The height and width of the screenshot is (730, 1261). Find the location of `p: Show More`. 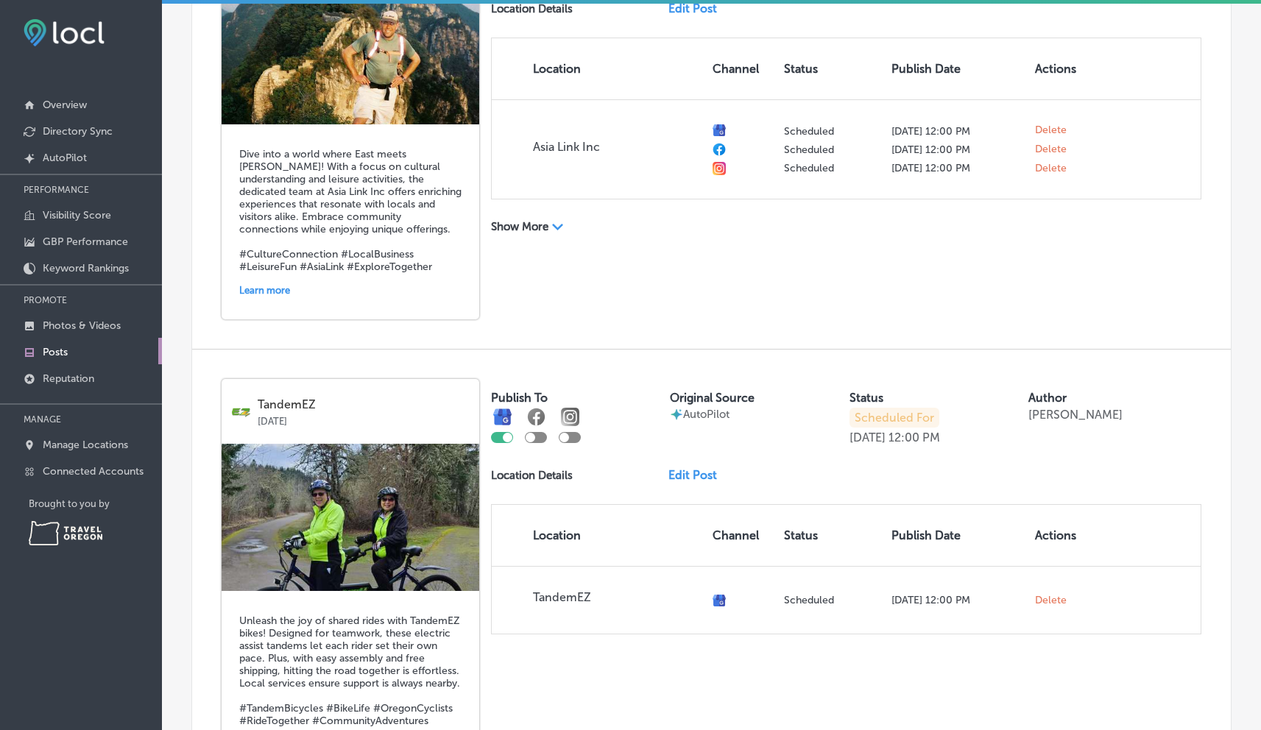

p: Show More is located at coordinates (520, 227).